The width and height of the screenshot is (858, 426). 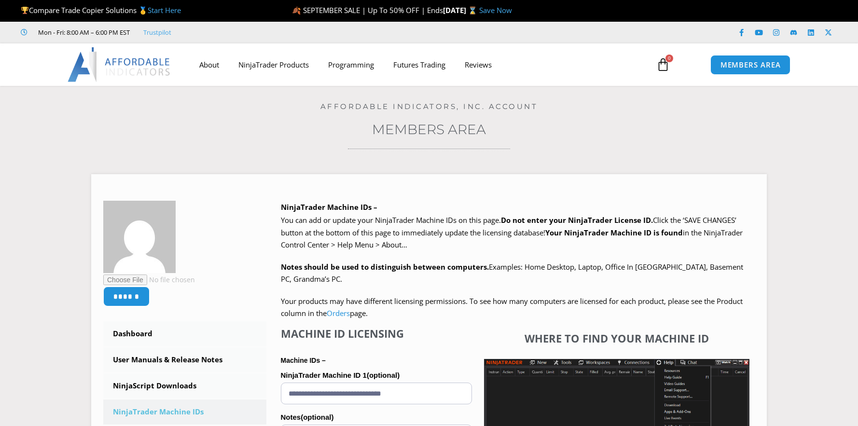 I want to click on a: Orders, so click(x=338, y=313).